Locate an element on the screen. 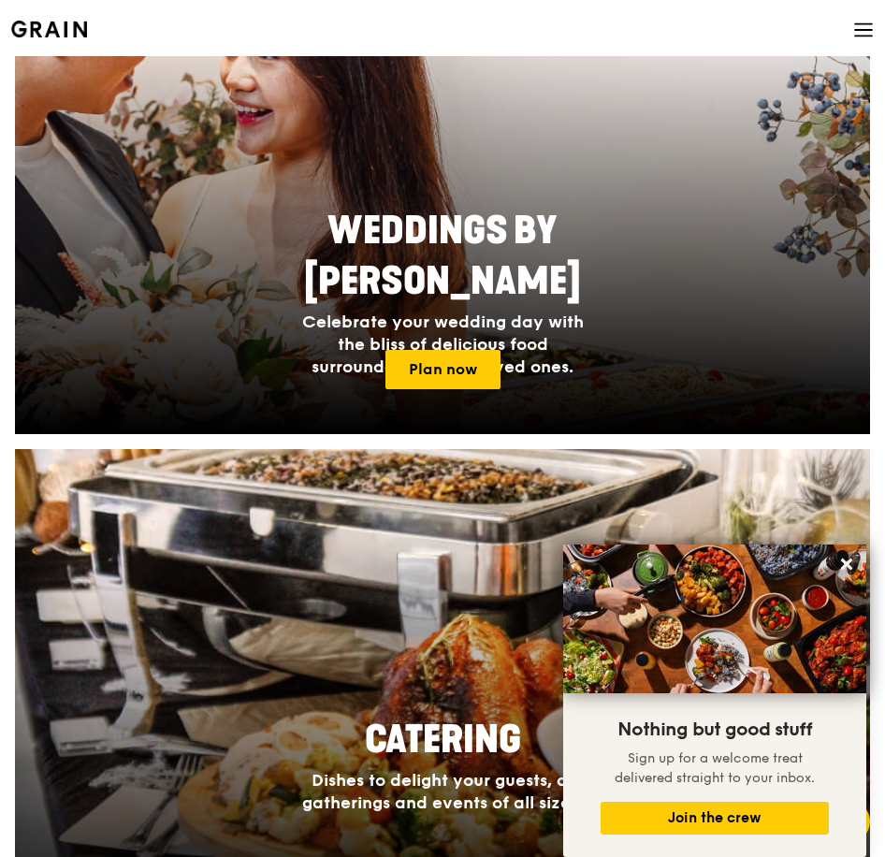 The width and height of the screenshot is (885, 857). span: Nothing but good stuff is located at coordinates (714, 729).